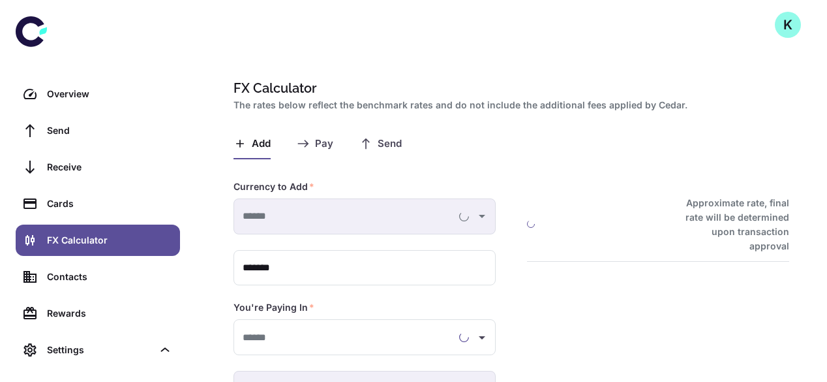 The width and height of the screenshot is (827, 382). What do you see at coordinates (110, 313) in the screenshot?
I see `div: Rewards` at bounding box center [110, 313].